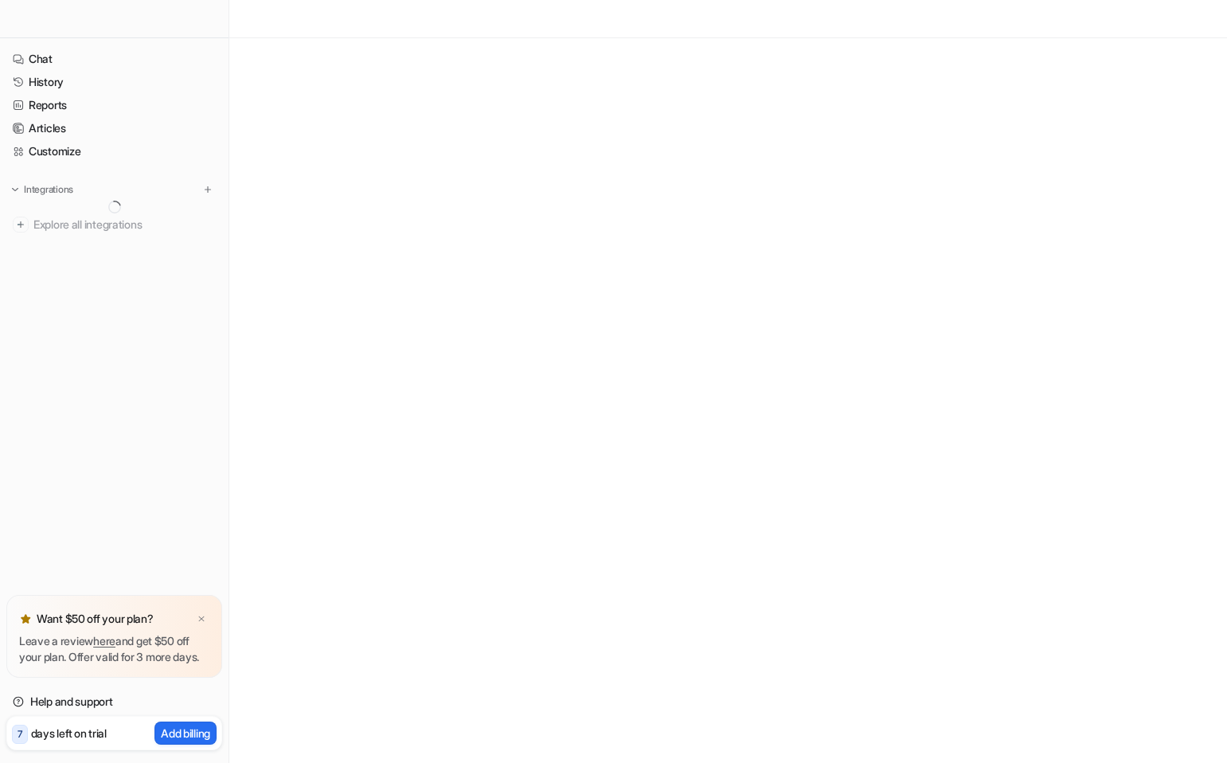 The width and height of the screenshot is (1227, 763). What do you see at coordinates (114, 59) in the screenshot?
I see `a: Chat` at bounding box center [114, 59].